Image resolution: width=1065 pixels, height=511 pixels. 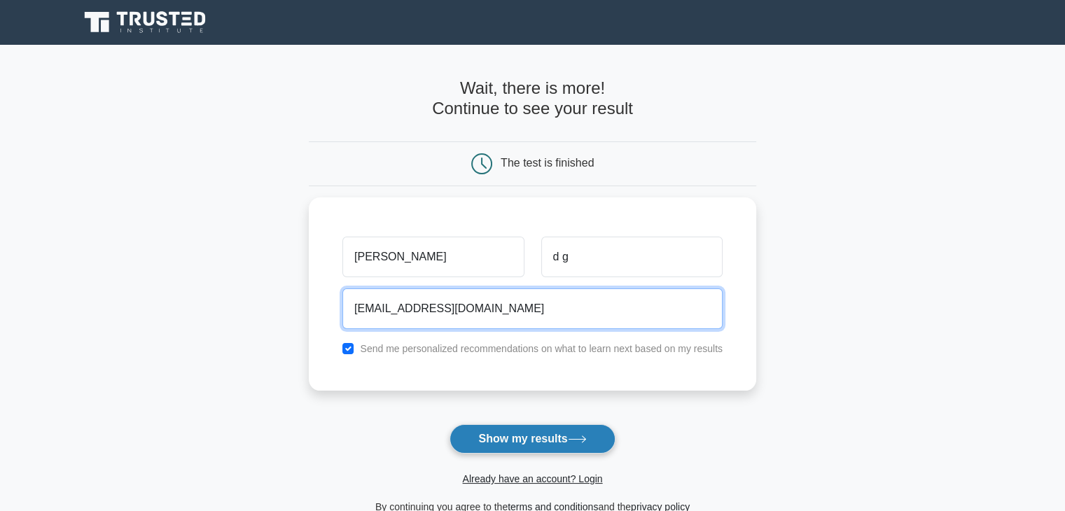 What do you see at coordinates (632, 257) in the screenshot?
I see `input: Last name` at bounding box center [632, 257].